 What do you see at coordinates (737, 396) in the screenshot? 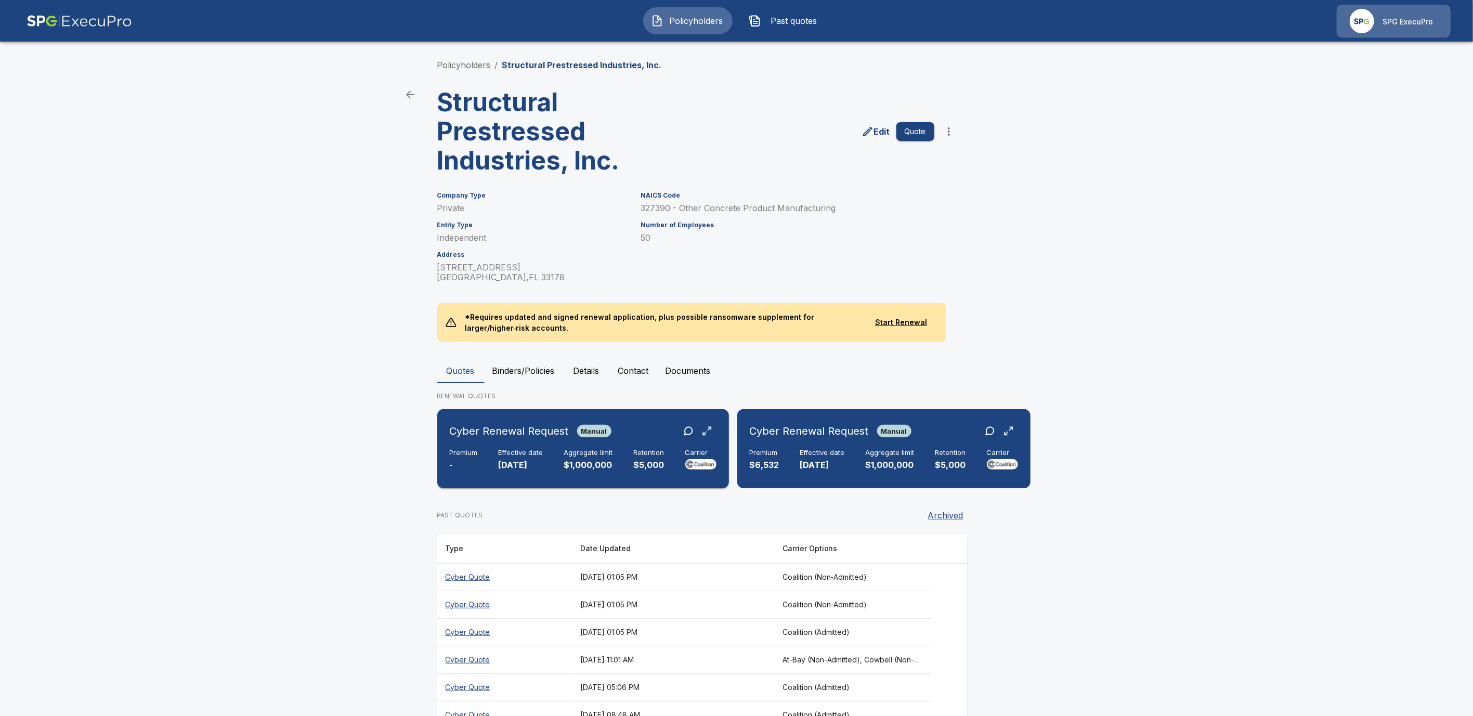
I see `p: RENEWAL QUOTES` at bounding box center [737, 396].